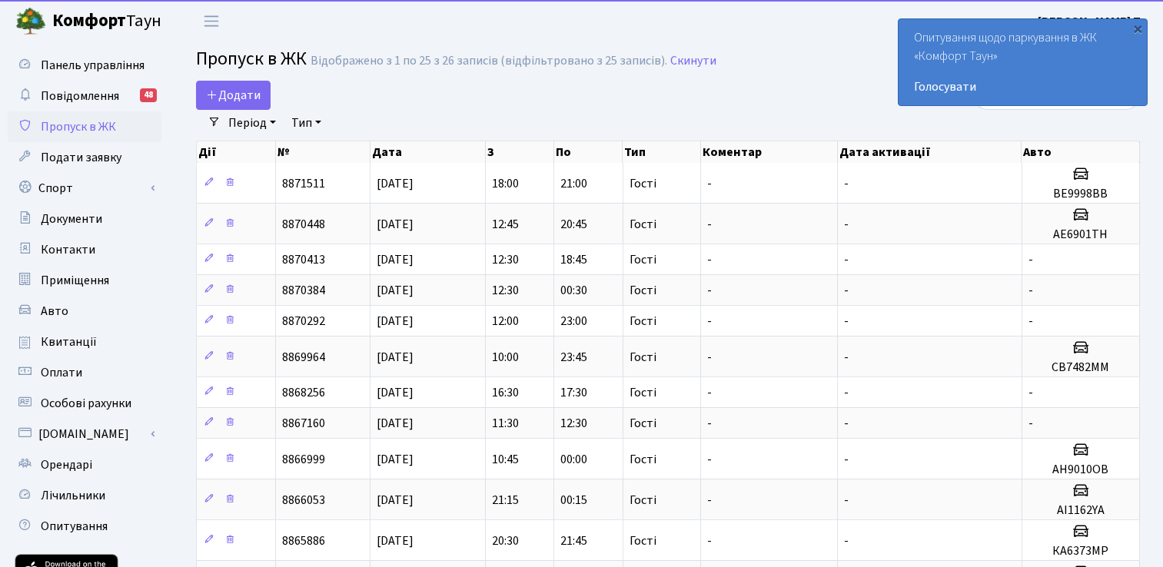 The height and width of the screenshot is (567, 1163). I want to click on h5: АН9010ОВ, so click(1080, 470).